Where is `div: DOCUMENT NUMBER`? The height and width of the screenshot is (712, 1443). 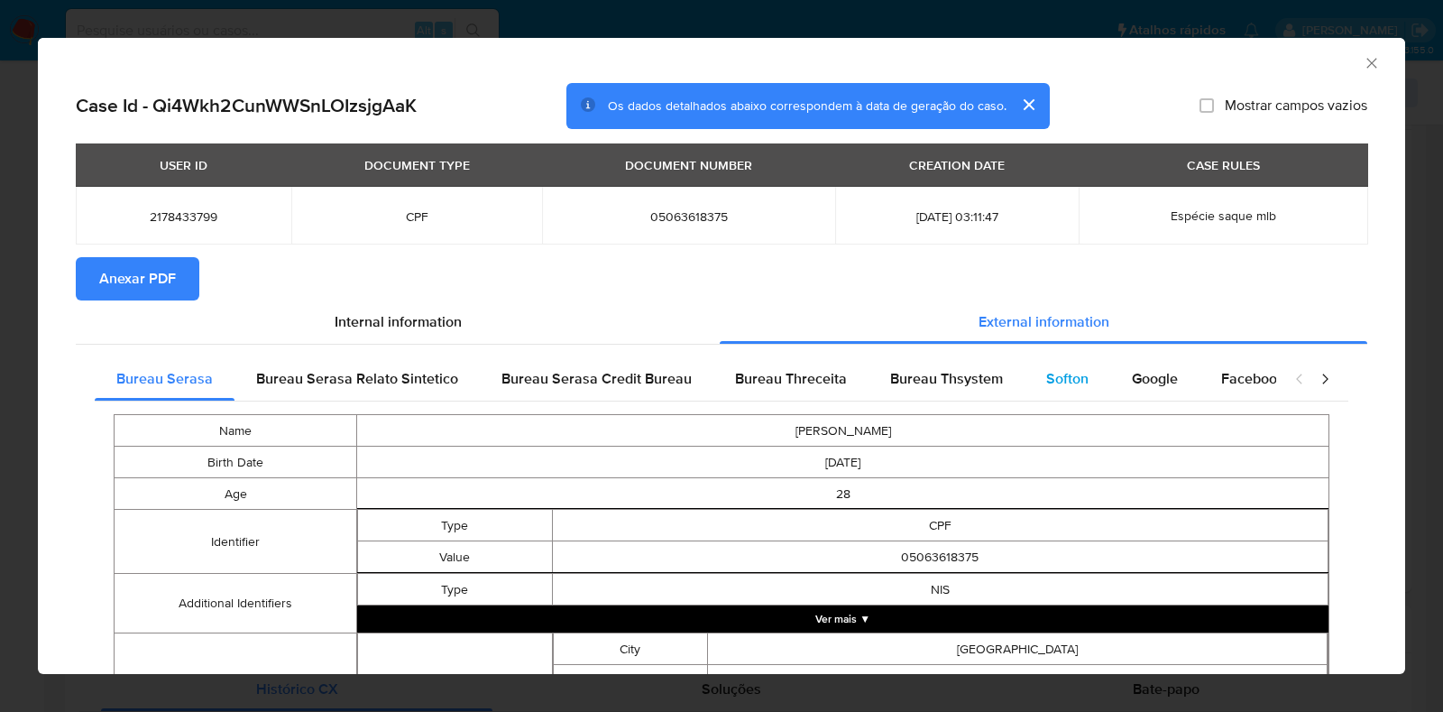
div: DOCUMENT NUMBER is located at coordinates (688, 165).